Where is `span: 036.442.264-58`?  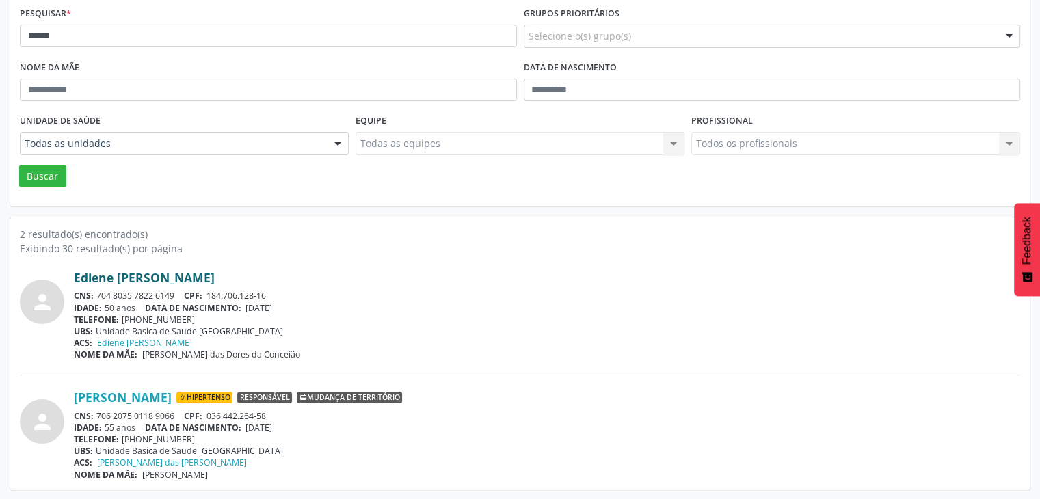
span: 036.442.264-58 is located at coordinates (236, 416).